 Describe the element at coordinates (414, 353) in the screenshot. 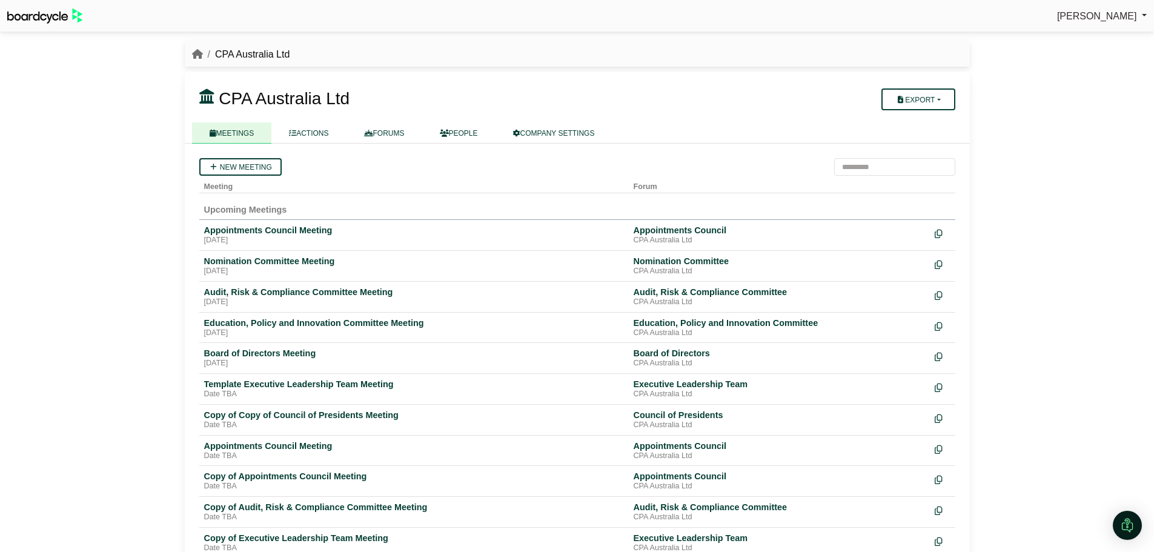

I see `div: Board of Directors Meeting` at that location.